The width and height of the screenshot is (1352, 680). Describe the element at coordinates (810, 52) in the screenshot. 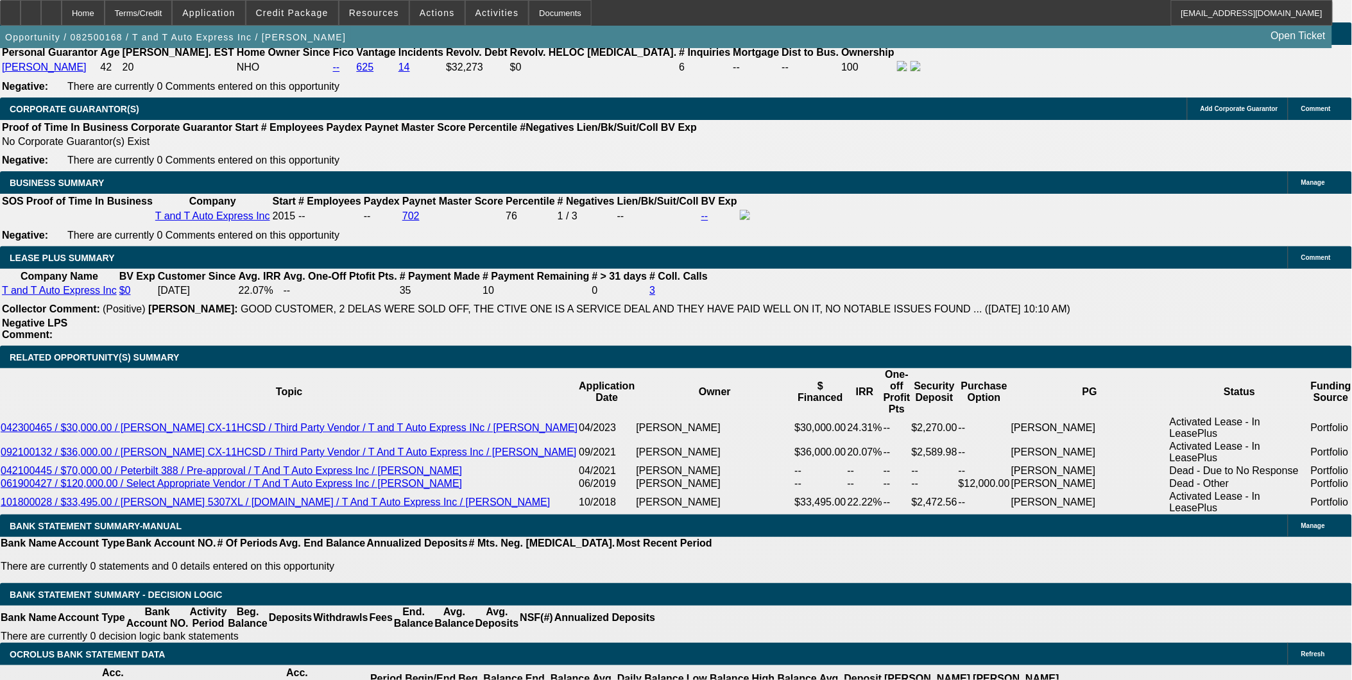

I see `b: Dist to Bus.` at that location.